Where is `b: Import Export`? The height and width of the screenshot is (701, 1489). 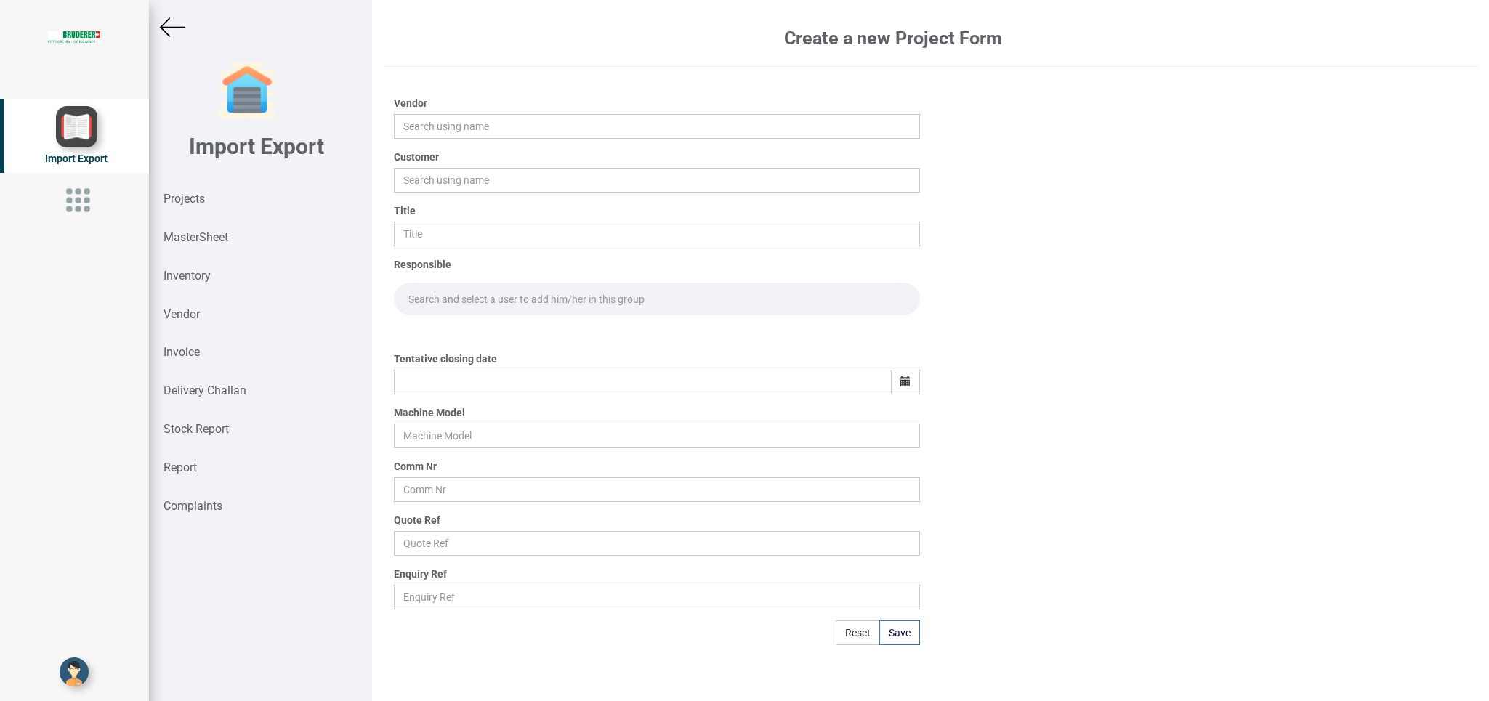
b: Import Export is located at coordinates (257, 146).